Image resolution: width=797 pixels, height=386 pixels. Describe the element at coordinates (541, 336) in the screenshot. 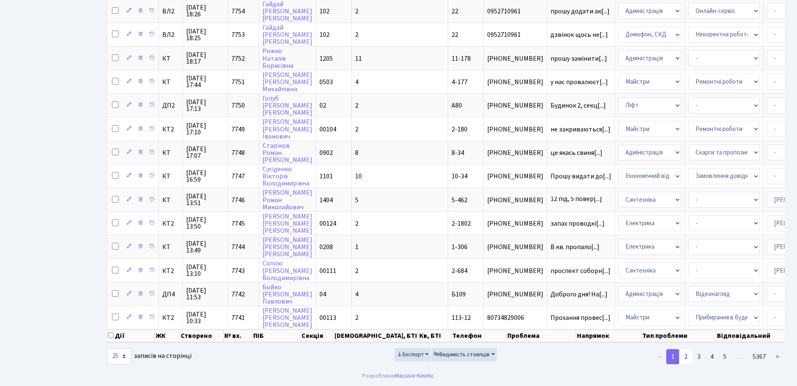

I see `th: Проблема` at that location.